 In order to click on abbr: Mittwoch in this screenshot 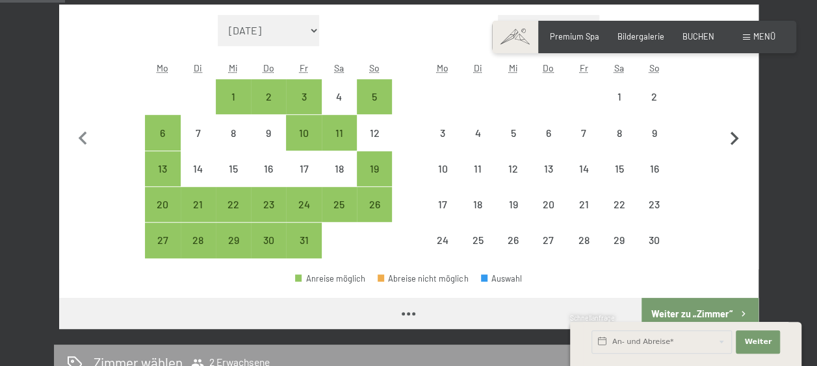, I will do `click(233, 68)`.